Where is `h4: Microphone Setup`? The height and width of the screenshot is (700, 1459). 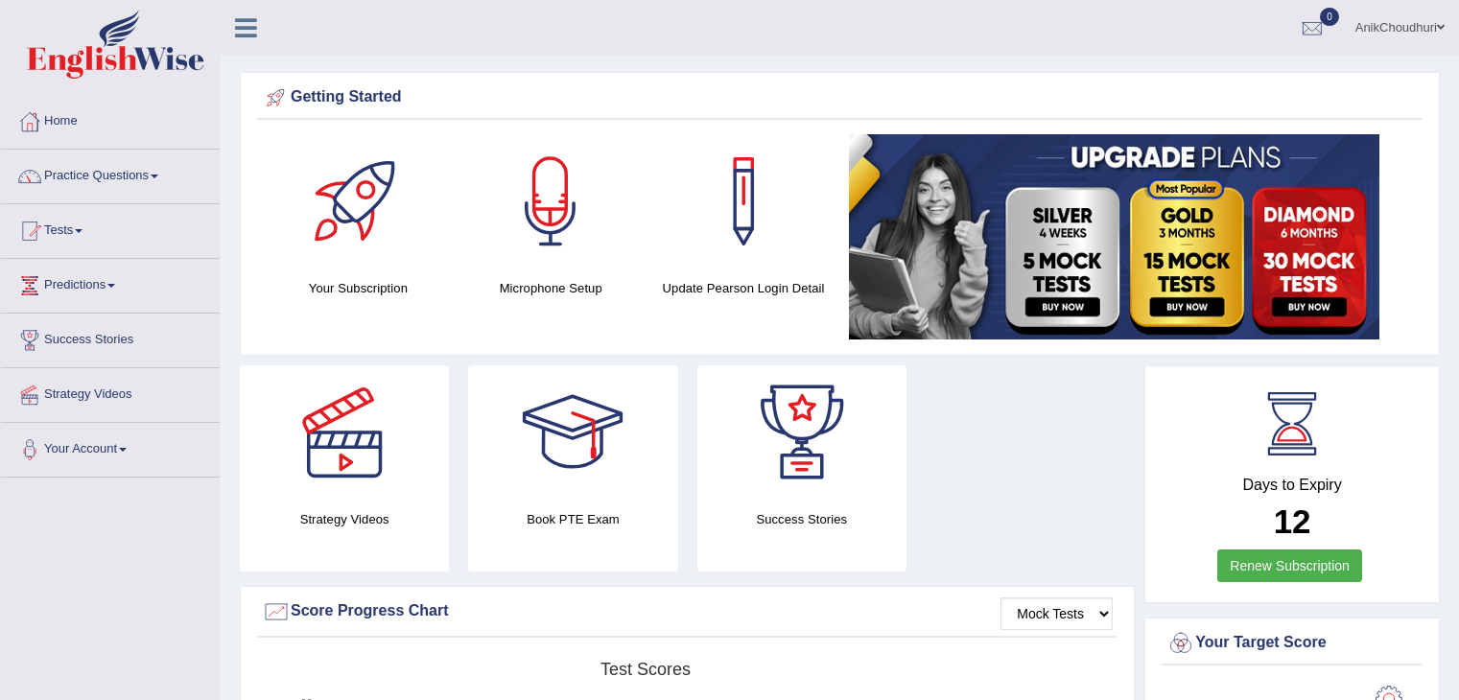 h4: Microphone Setup is located at coordinates (551, 288).